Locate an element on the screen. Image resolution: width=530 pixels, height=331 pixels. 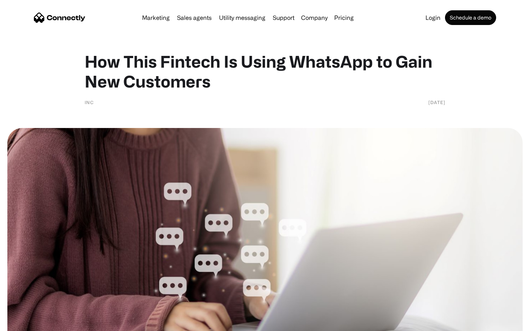
aside: Language selected: English is located at coordinates (26, 324).